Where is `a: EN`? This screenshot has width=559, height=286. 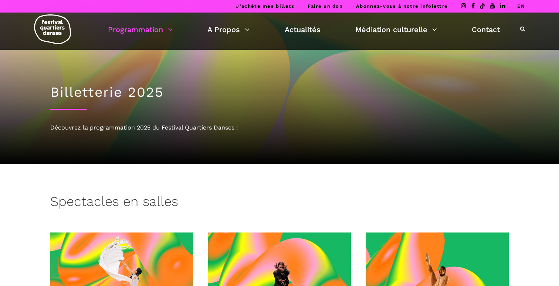
a: EN is located at coordinates (521, 6).